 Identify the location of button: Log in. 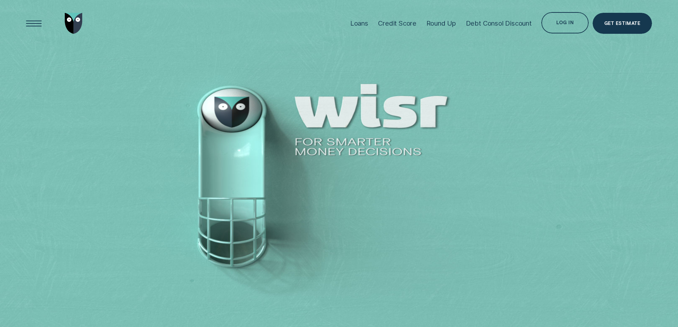
(565, 23).